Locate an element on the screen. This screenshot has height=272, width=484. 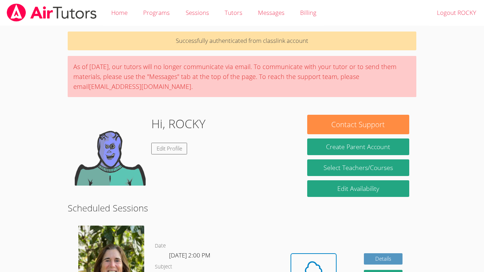
img: default.png is located at coordinates (110, 150).